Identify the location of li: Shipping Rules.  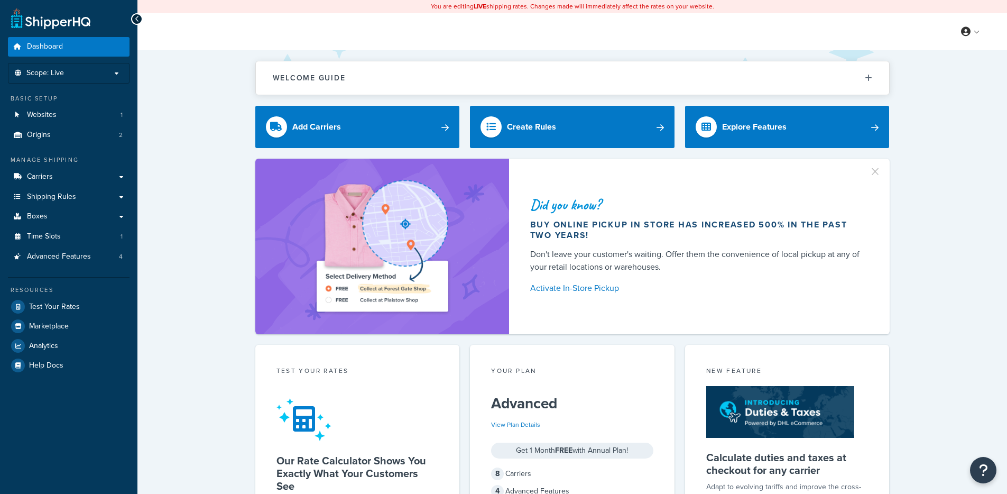
(69, 197).